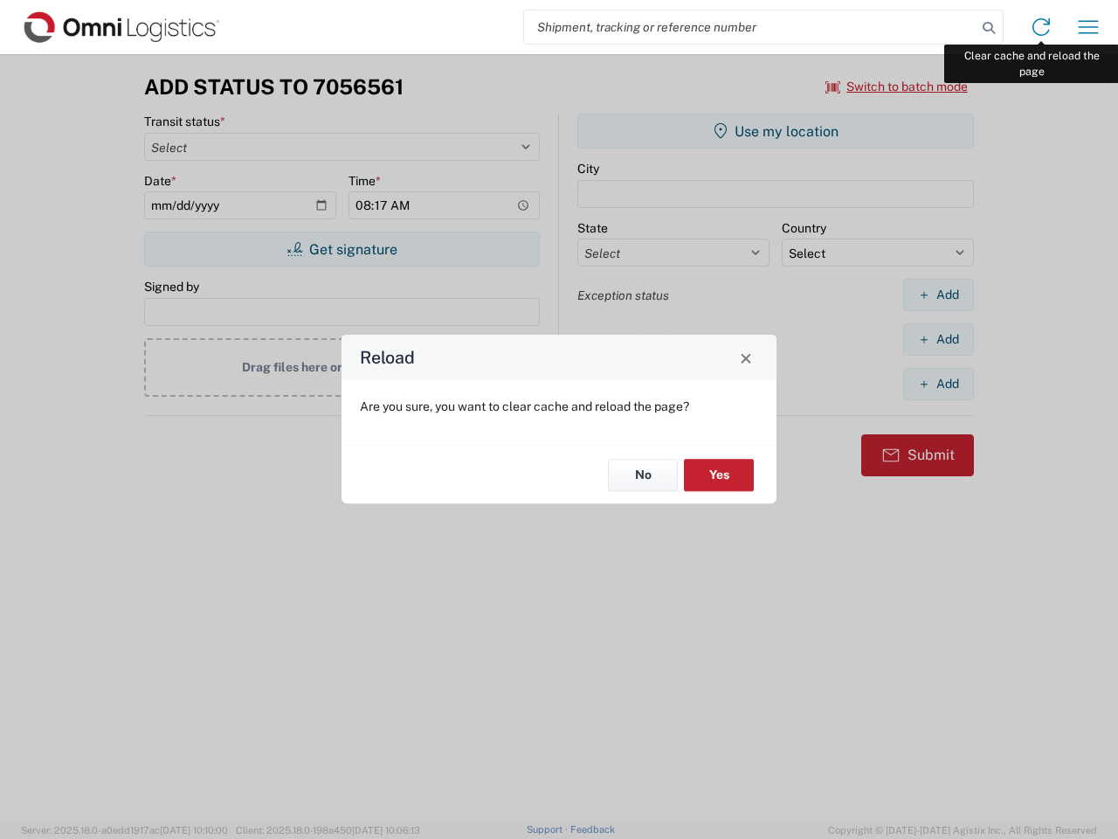 The width and height of the screenshot is (1118, 839). What do you see at coordinates (387, 357) in the screenshot?
I see `h4: Reload` at bounding box center [387, 357].